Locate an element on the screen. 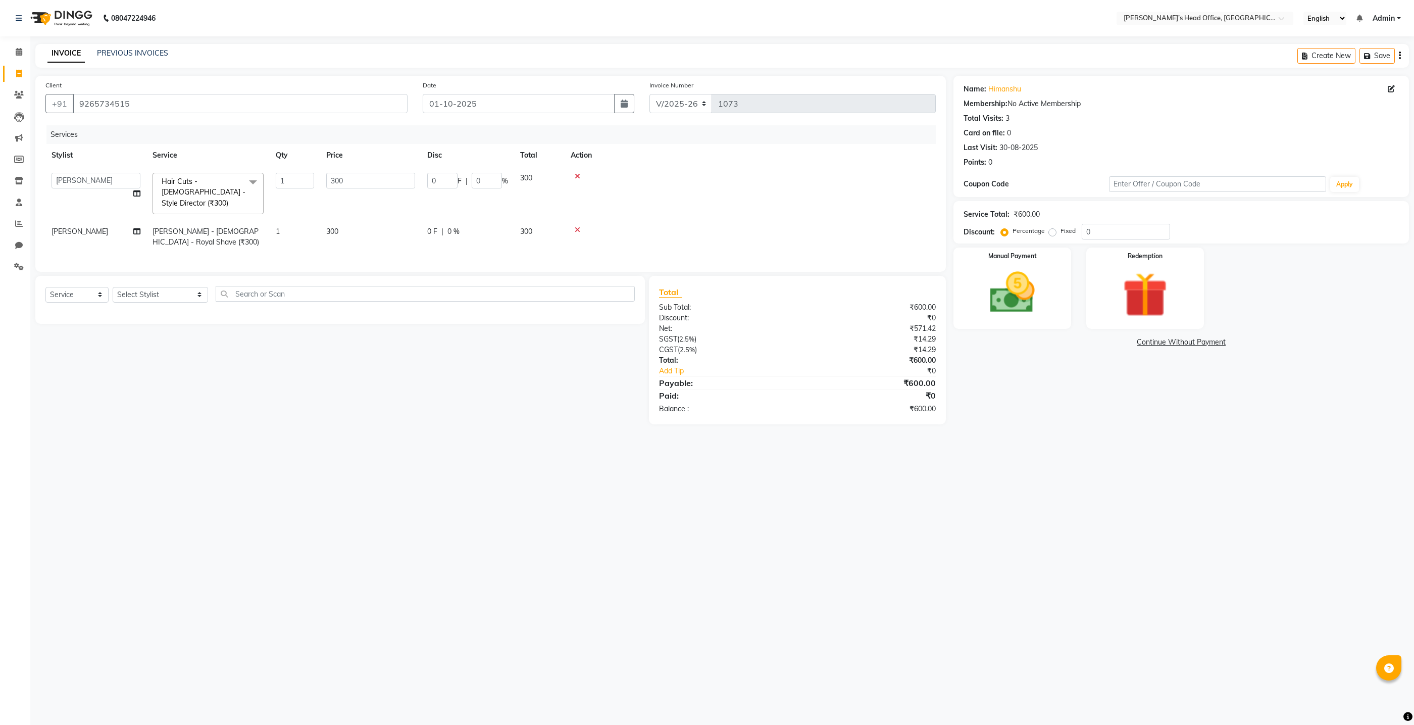  label: Invoice Number is located at coordinates (671, 85).